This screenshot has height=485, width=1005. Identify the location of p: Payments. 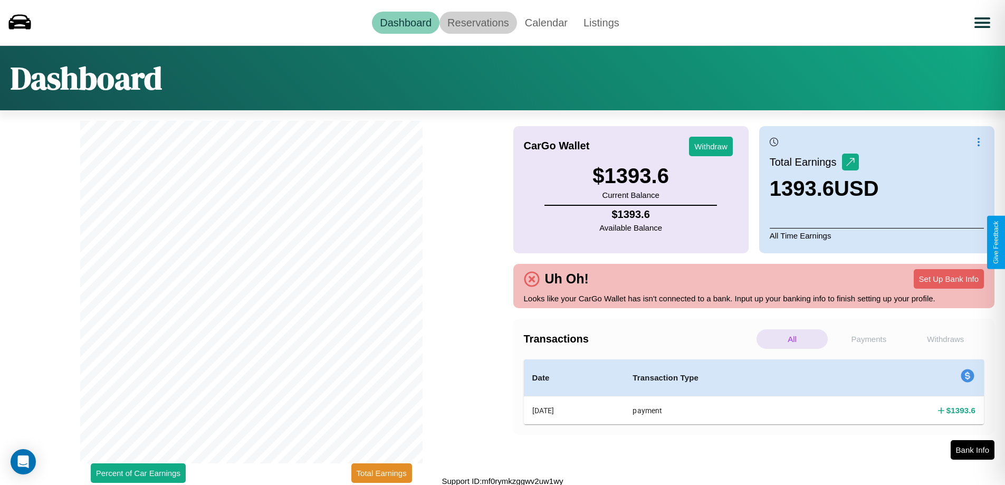
(868, 339).